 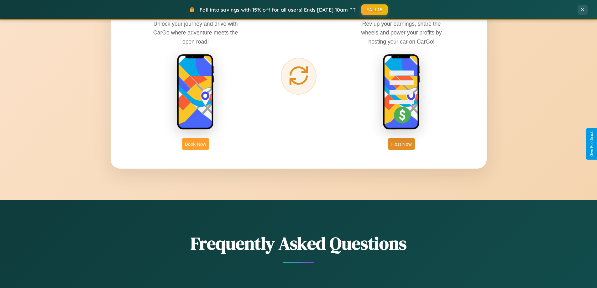 I want to click on img: host phone, so click(x=402, y=92).